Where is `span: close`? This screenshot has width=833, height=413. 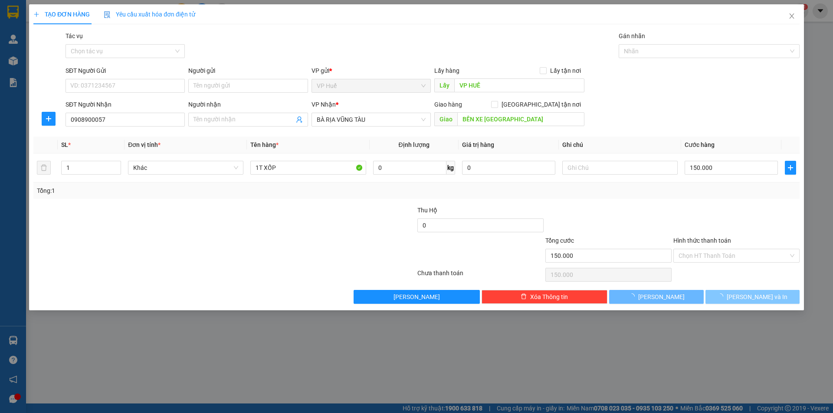 span: close is located at coordinates (791, 16).